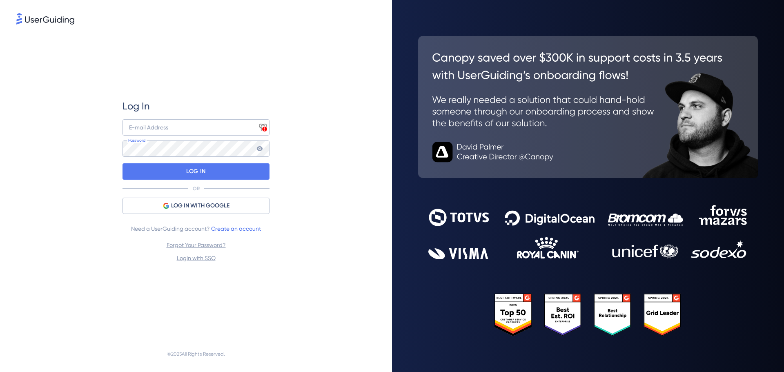 This screenshot has width=784, height=372. I want to click on img: 8faab4ba6bc7696a72372aa768b0286c.svg, so click(45, 19).